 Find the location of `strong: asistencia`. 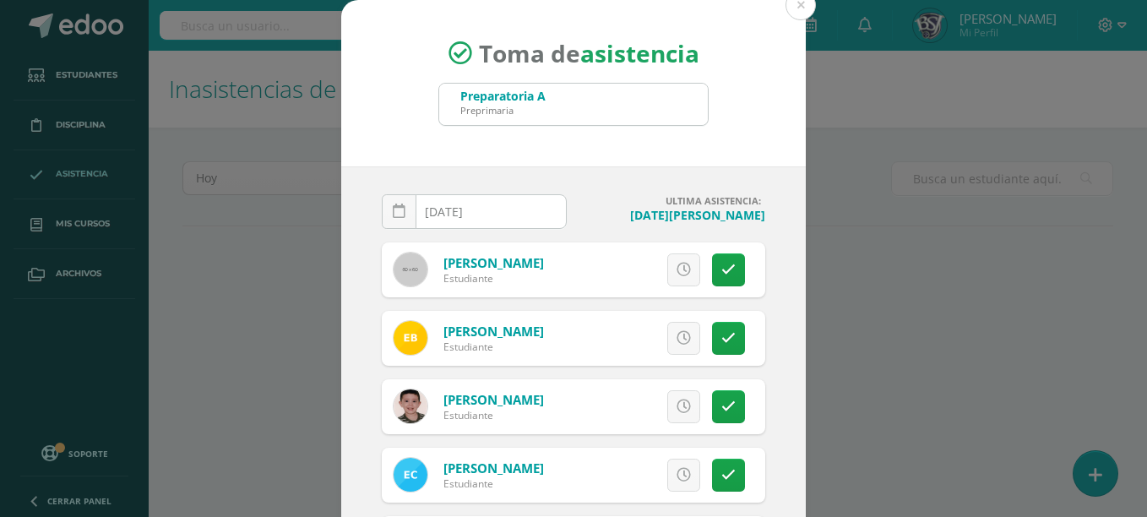

strong: asistencia is located at coordinates (639, 53).